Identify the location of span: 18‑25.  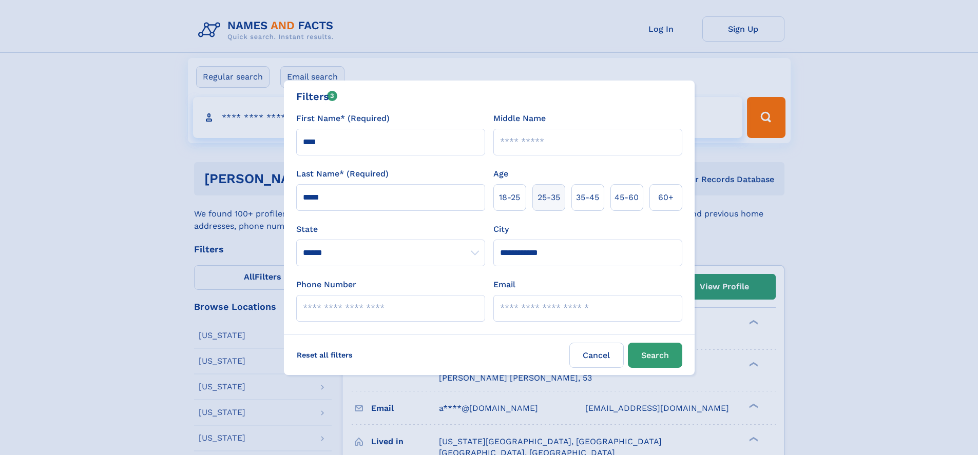
(509, 198).